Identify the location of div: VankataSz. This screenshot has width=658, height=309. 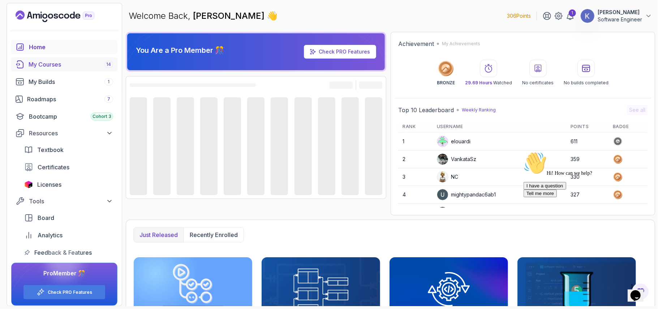
(457, 159).